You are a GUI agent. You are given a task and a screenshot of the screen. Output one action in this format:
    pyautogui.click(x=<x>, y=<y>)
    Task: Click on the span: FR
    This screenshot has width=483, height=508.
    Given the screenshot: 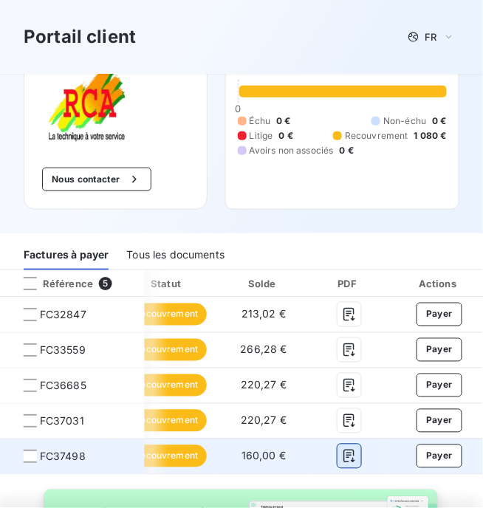 What is the action you would take?
    pyautogui.click(x=431, y=37)
    